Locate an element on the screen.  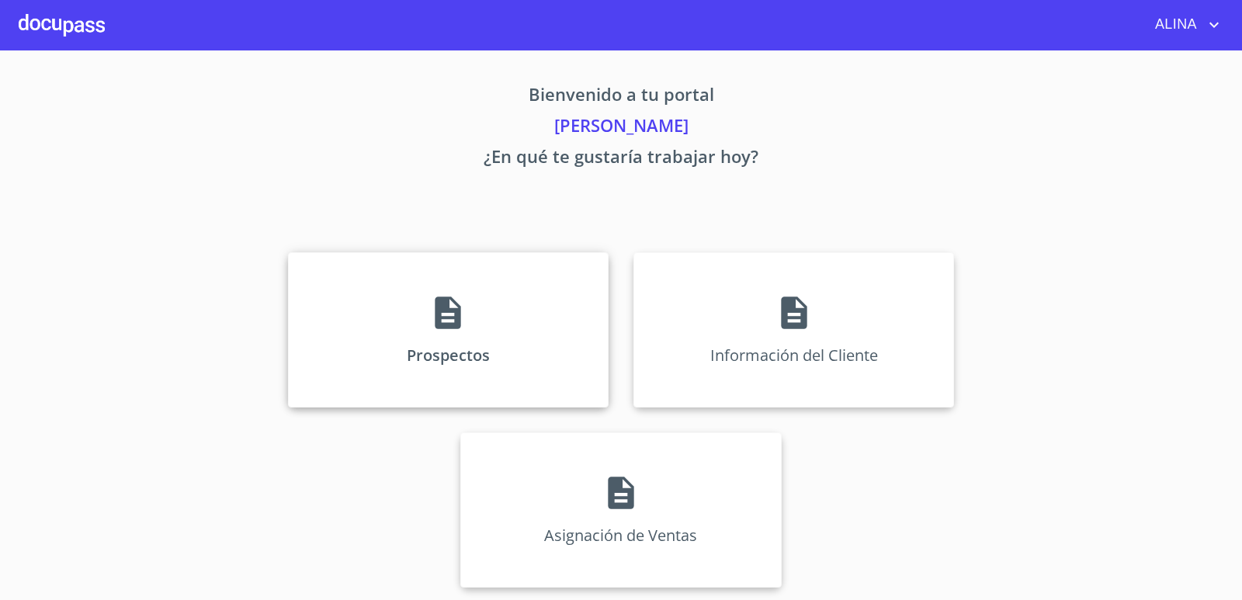
p: Prospectos is located at coordinates (448, 355).